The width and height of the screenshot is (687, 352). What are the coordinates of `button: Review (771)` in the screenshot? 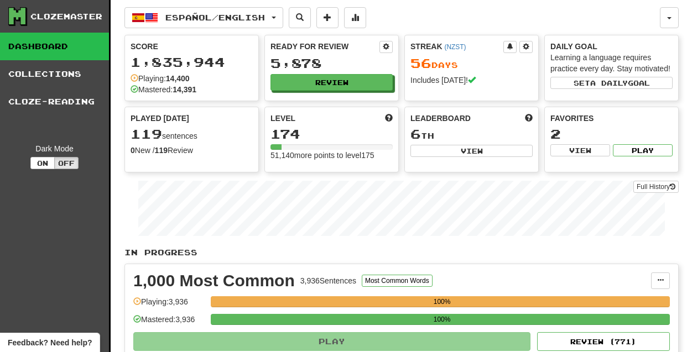 It's located at (603, 342).